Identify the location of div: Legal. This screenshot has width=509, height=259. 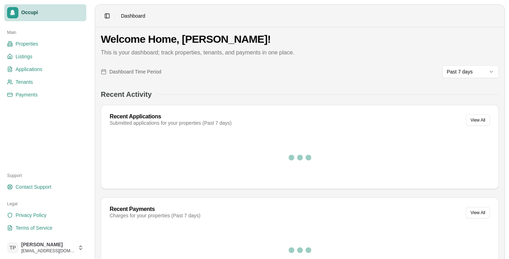
(45, 204).